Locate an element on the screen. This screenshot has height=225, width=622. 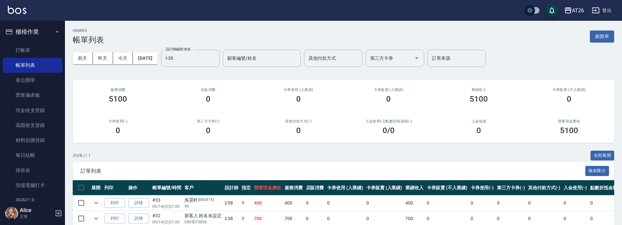
th: 指定 is located at coordinates (246, 188).